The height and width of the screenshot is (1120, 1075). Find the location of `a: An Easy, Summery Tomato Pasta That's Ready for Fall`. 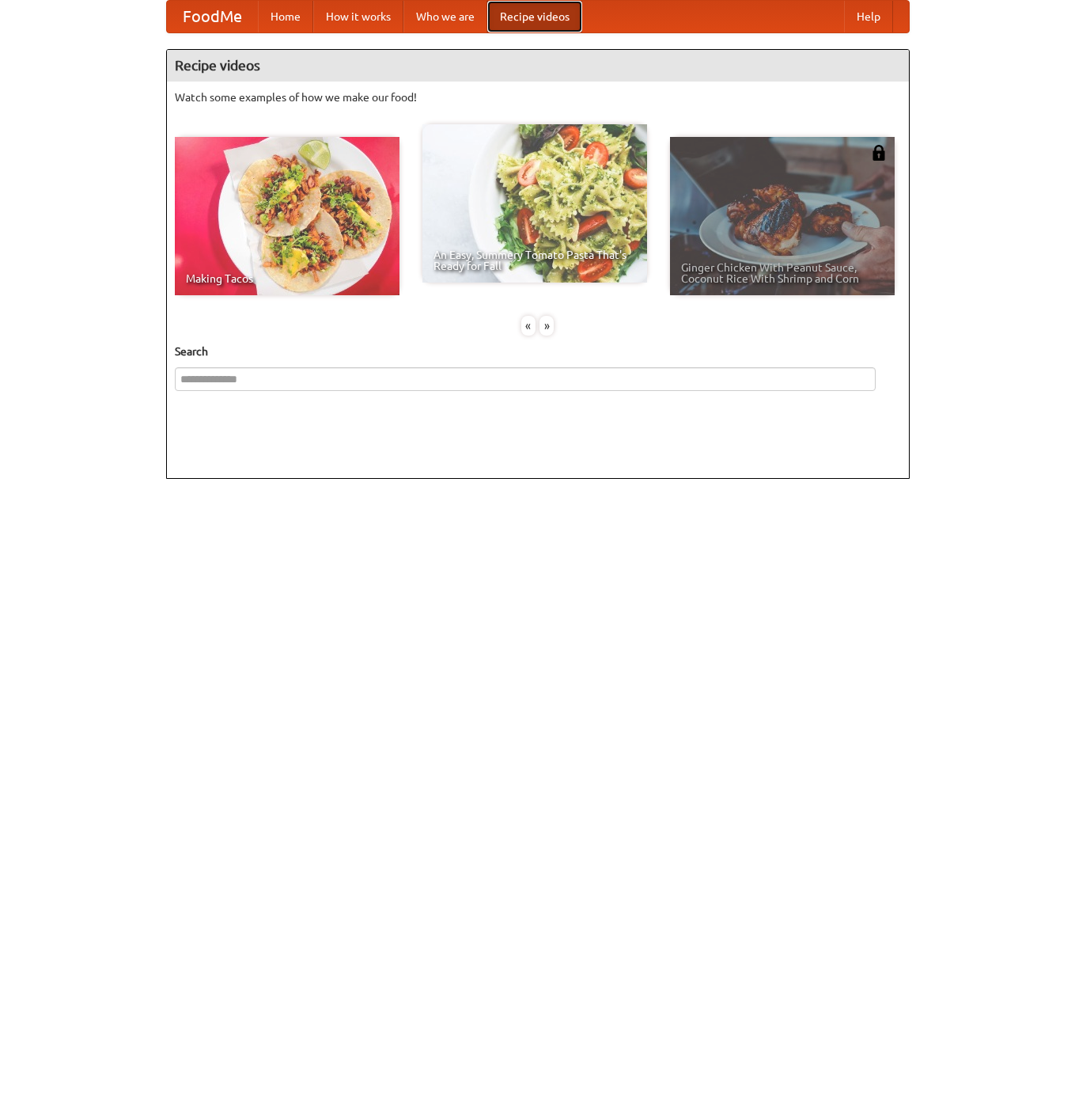

a: An Easy, Summery Tomato Pasta That's Ready for Fall is located at coordinates (535, 204).